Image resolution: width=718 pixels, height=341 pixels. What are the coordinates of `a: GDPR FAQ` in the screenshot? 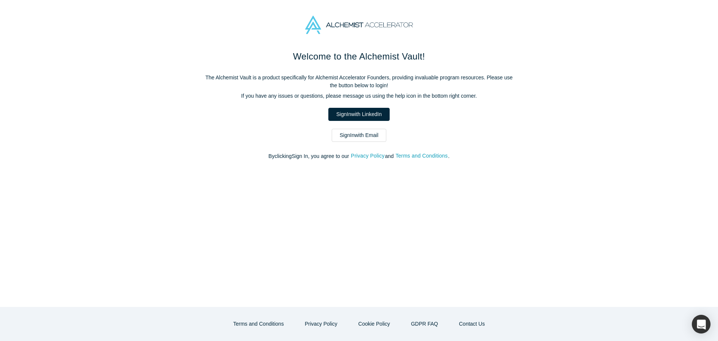 It's located at (425, 324).